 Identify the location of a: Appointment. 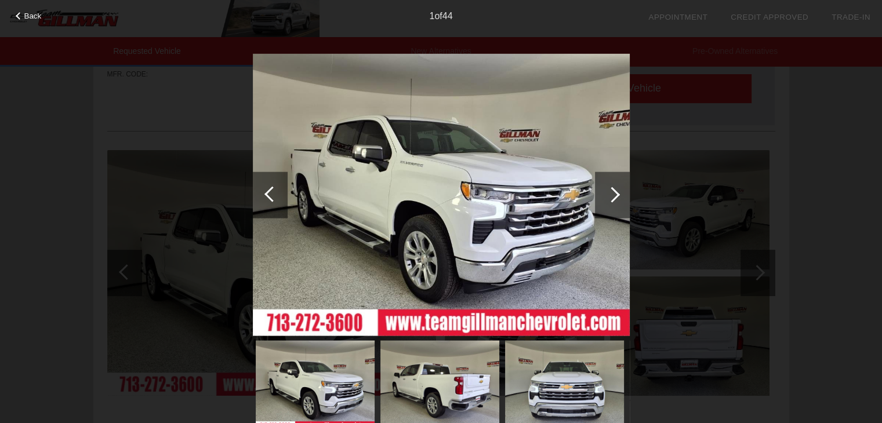
(678, 17).